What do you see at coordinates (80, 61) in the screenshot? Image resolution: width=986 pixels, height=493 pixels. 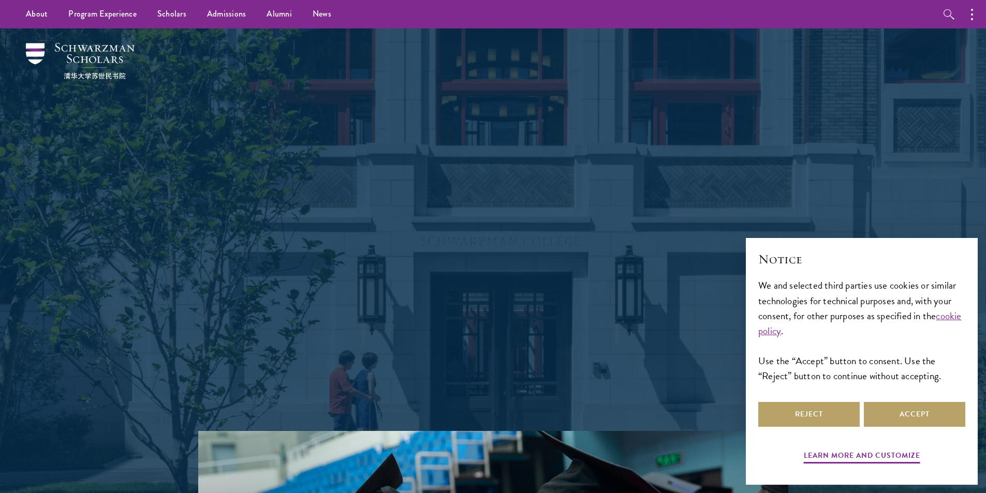 I see `img: Schwarzman Scholars` at bounding box center [80, 61].